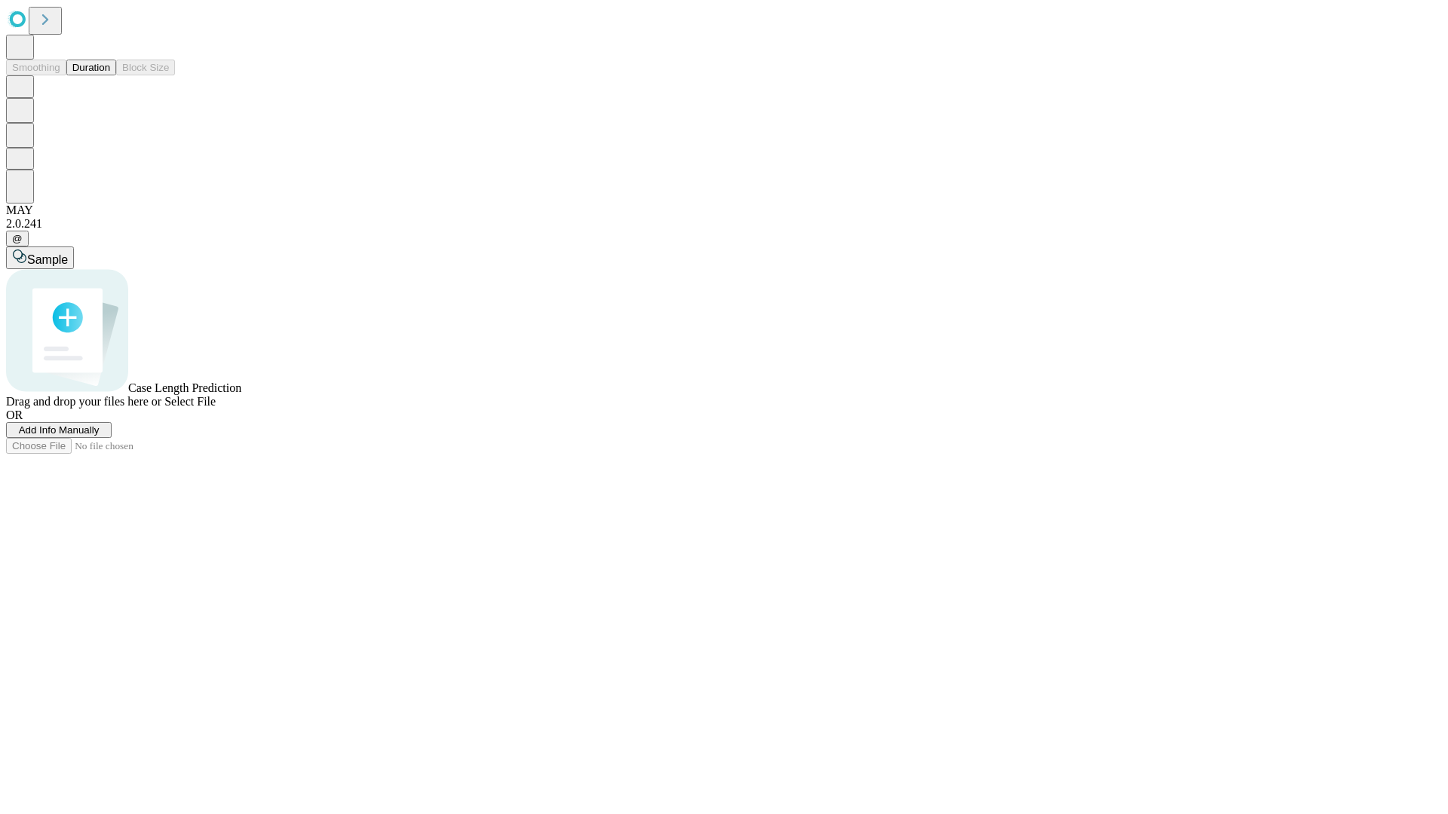 This screenshot has width=1448, height=814. Describe the element at coordinates (185, 388) in the screenshot. I see `span: Case Length Prediction` at that location.